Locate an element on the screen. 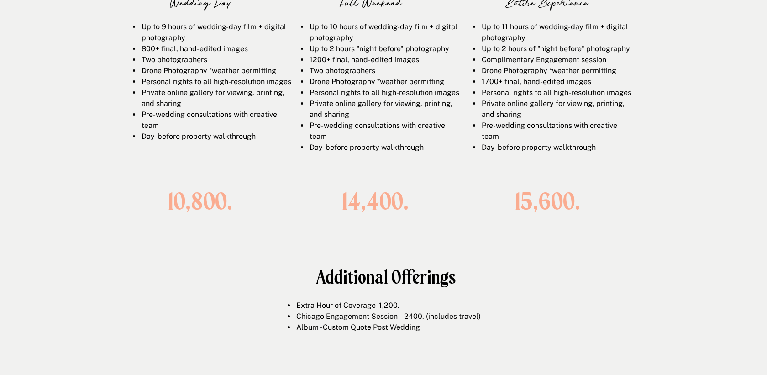 The height and width of the screenshot is (375, 767). h1: 15,600. is located at coordinates (547, 201).